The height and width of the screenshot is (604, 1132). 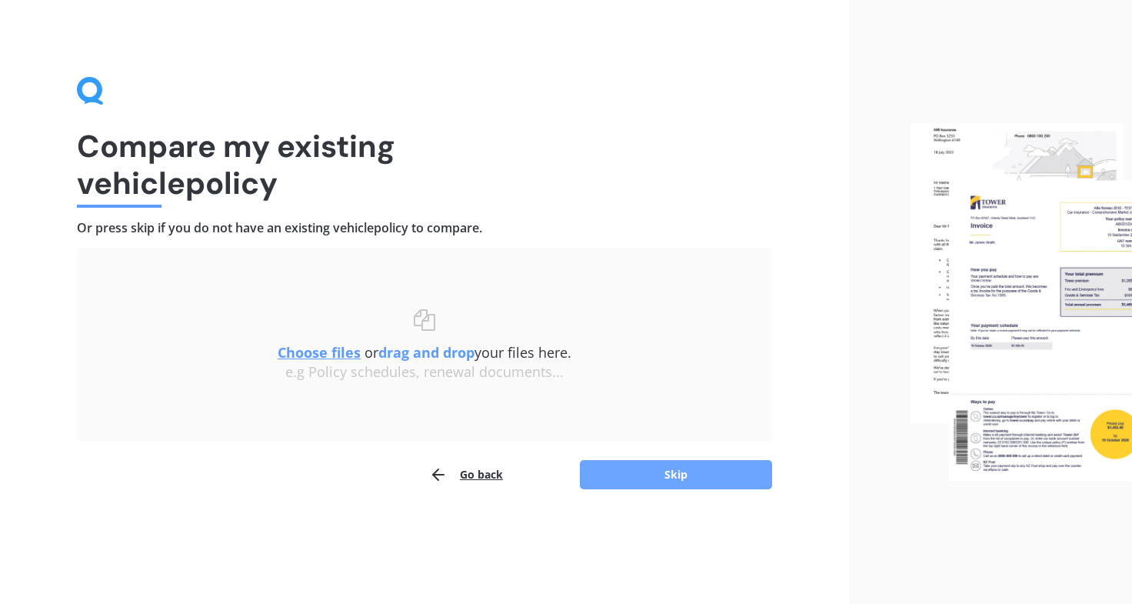 I want to click on button: Go back, so click(x=466, y=475).